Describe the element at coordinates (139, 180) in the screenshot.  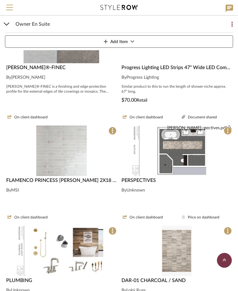
I see `span: PERSPECTIVES` at that location.